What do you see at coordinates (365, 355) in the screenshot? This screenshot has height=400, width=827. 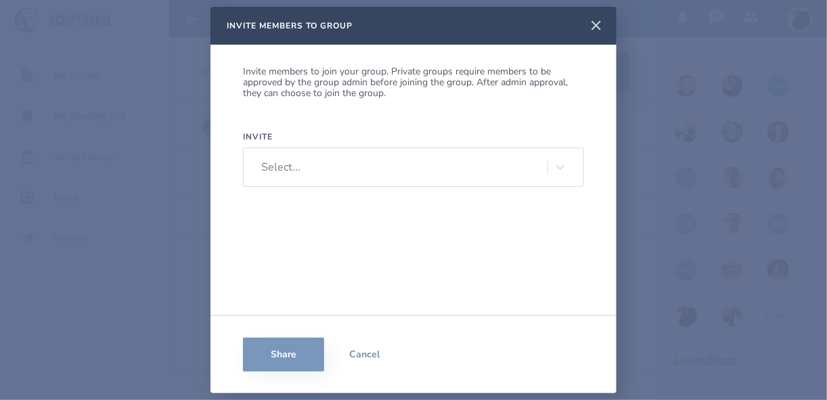 I see `button: Cancel` at bounding box center [365, 355].